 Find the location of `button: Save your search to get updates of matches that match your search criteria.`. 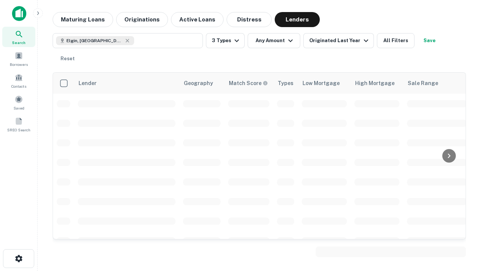

button: Save your search to get updates of matches that match your search criteria. is located at coordinates (430, 41).